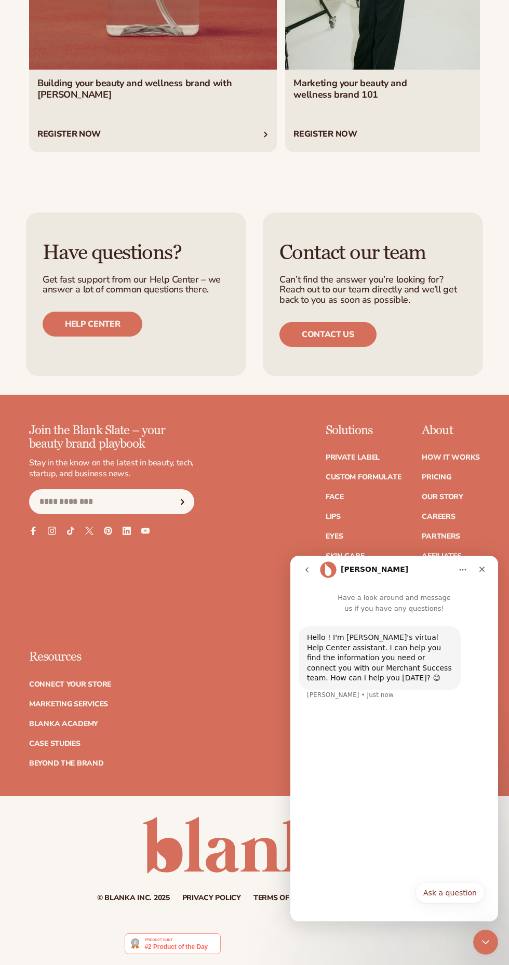 The image size is (509, 965). I want to click on div: Close, so click(192, 14).